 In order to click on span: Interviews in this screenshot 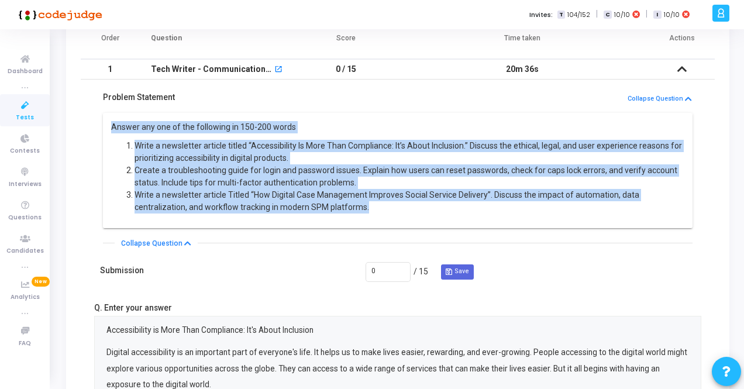, I will do `click(25, 184)`.